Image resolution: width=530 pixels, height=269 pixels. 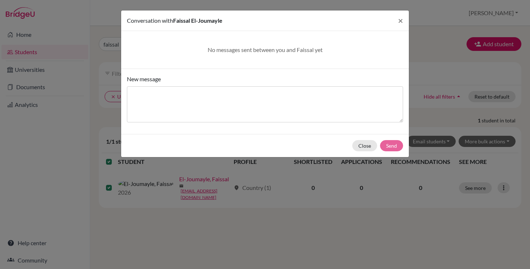 What do you see at coordinates (150, 20) in the screenshot?
I see `span: Conversation with` at bounding box center [150, 20].